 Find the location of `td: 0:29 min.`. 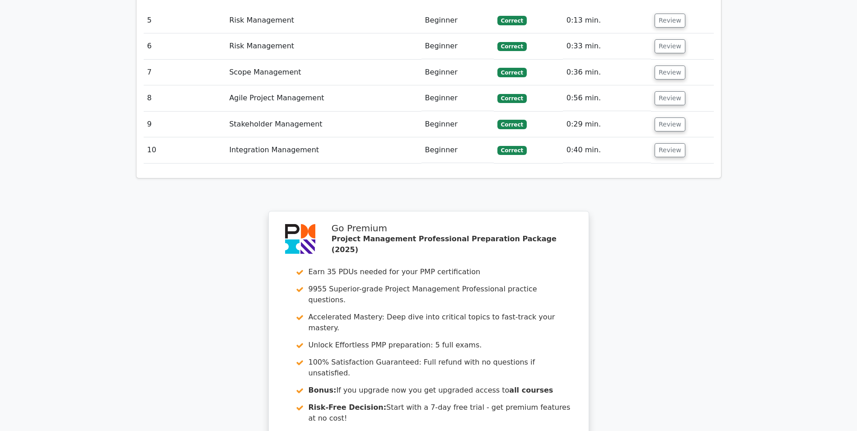

td: 0:29 min. is located at coordinates (607, 124).